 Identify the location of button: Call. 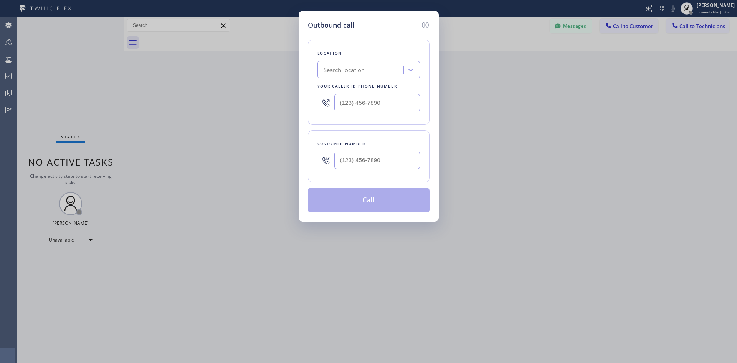
(368, 200).